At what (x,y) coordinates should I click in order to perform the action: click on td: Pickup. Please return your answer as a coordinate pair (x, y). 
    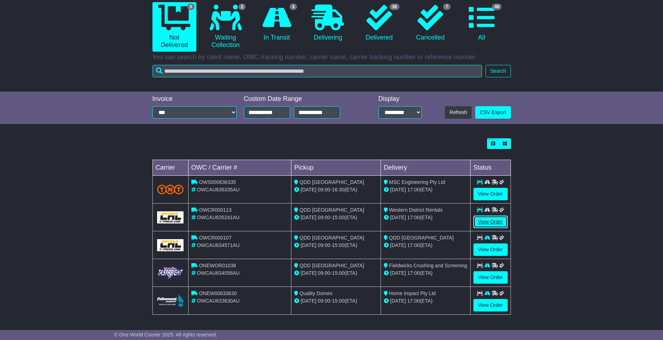
    Looking at the image, I should click on (336, 168).